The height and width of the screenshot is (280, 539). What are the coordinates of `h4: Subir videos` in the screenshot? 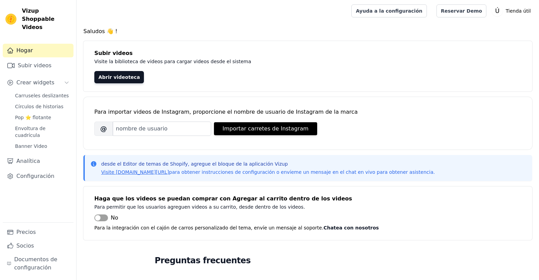 It's located at (307, 53).